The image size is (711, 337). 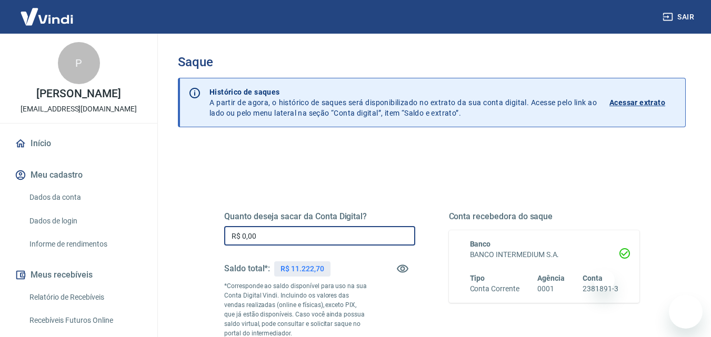 What do you see at coordinates (247, 269) in the screenshot?
I see `h5: Saldo total*:` at bounding box center [247, 269].